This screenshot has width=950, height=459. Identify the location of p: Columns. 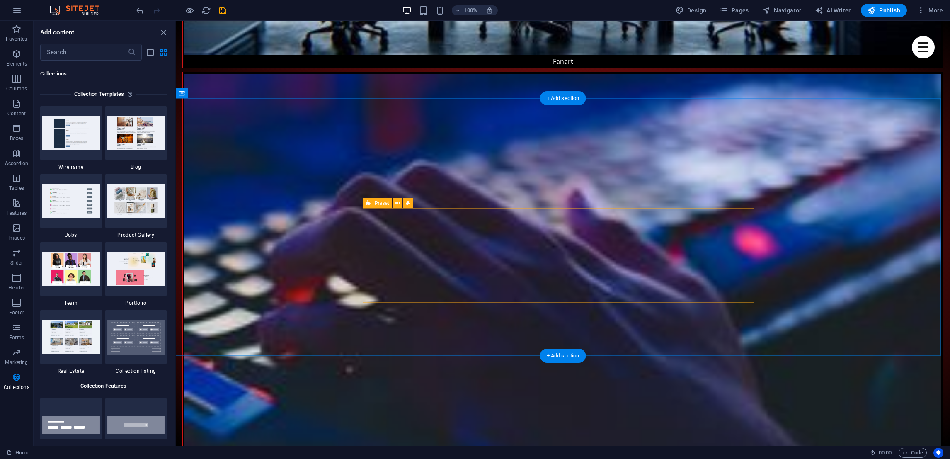
(17, 89).